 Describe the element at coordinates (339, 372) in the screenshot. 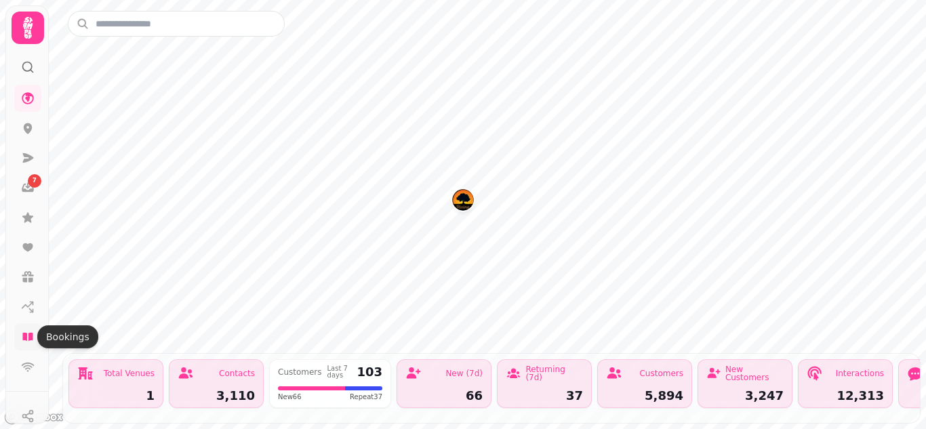

I see `div: Last 7 days` at that location.